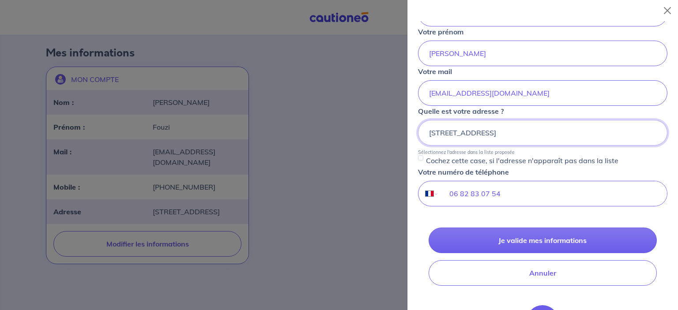 This screenshot has height=310, width=678. Describe the element at coordinates (542, 133) in the screenshot. I see `input: 11 rue de la liberté 75000 Paris` at that location.